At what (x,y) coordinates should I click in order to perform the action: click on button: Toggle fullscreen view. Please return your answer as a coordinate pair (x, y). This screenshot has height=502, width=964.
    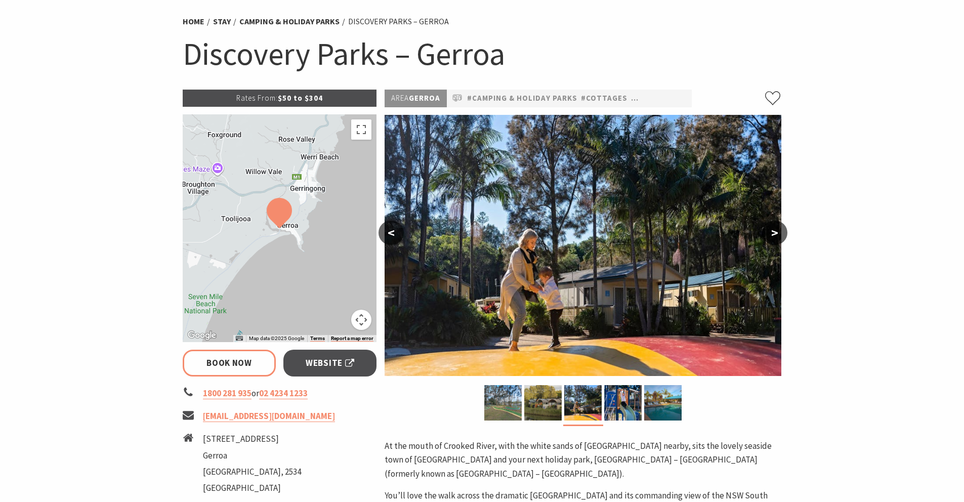
    Looking at the image, I should click on (361, 130).